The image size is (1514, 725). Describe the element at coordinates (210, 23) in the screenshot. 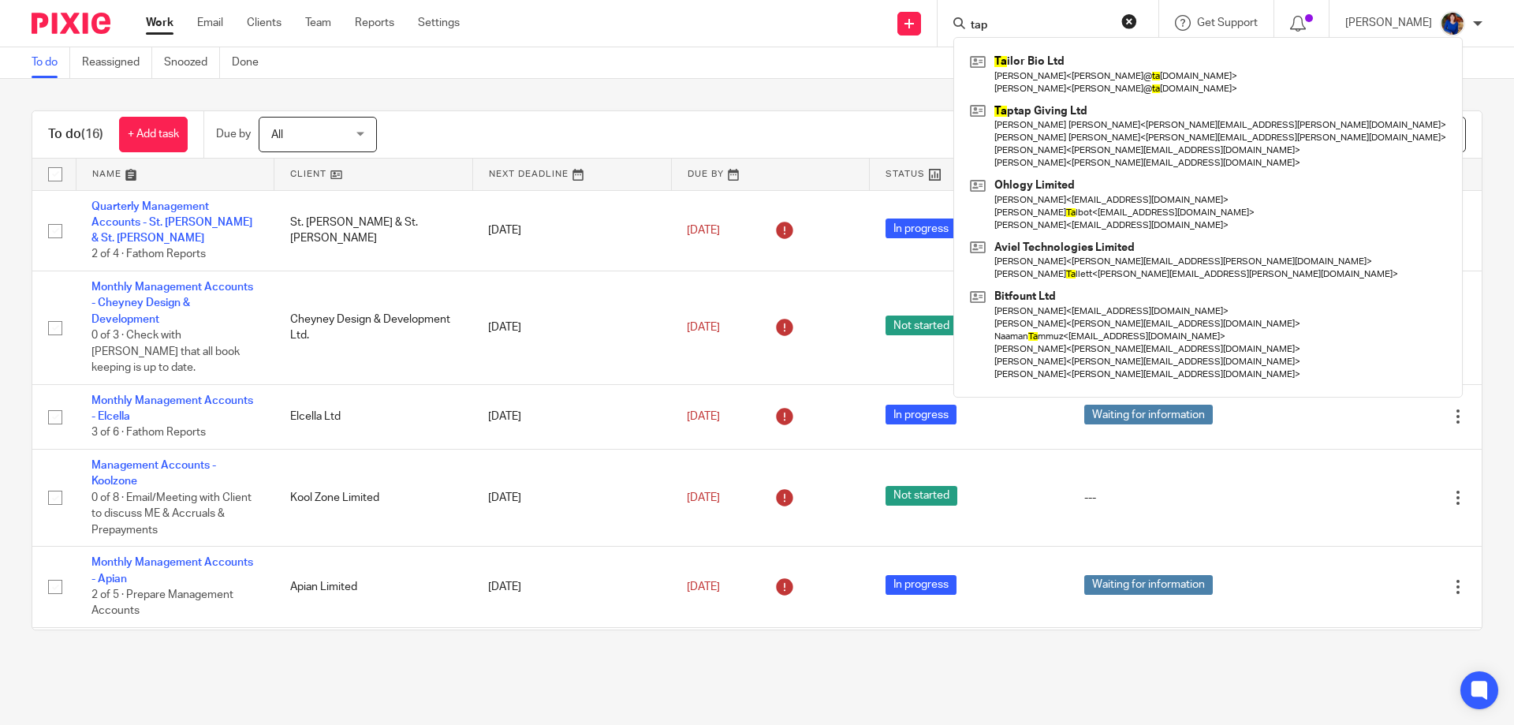

I see `a: Email` at that location.